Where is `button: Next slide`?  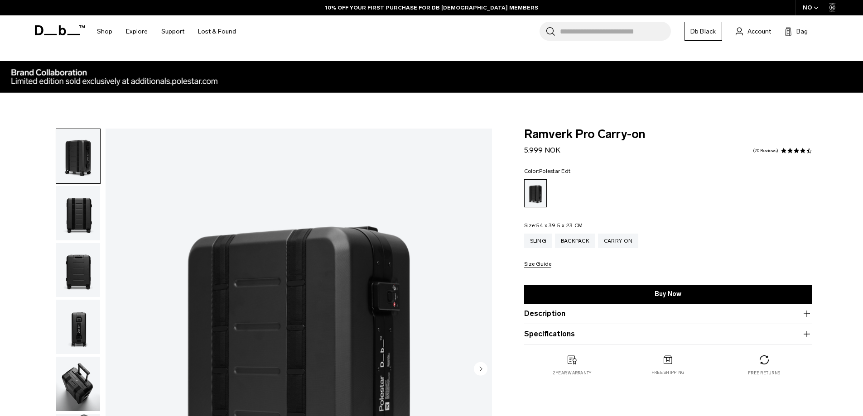 button: Next slide is located at coordinates (481, 370).